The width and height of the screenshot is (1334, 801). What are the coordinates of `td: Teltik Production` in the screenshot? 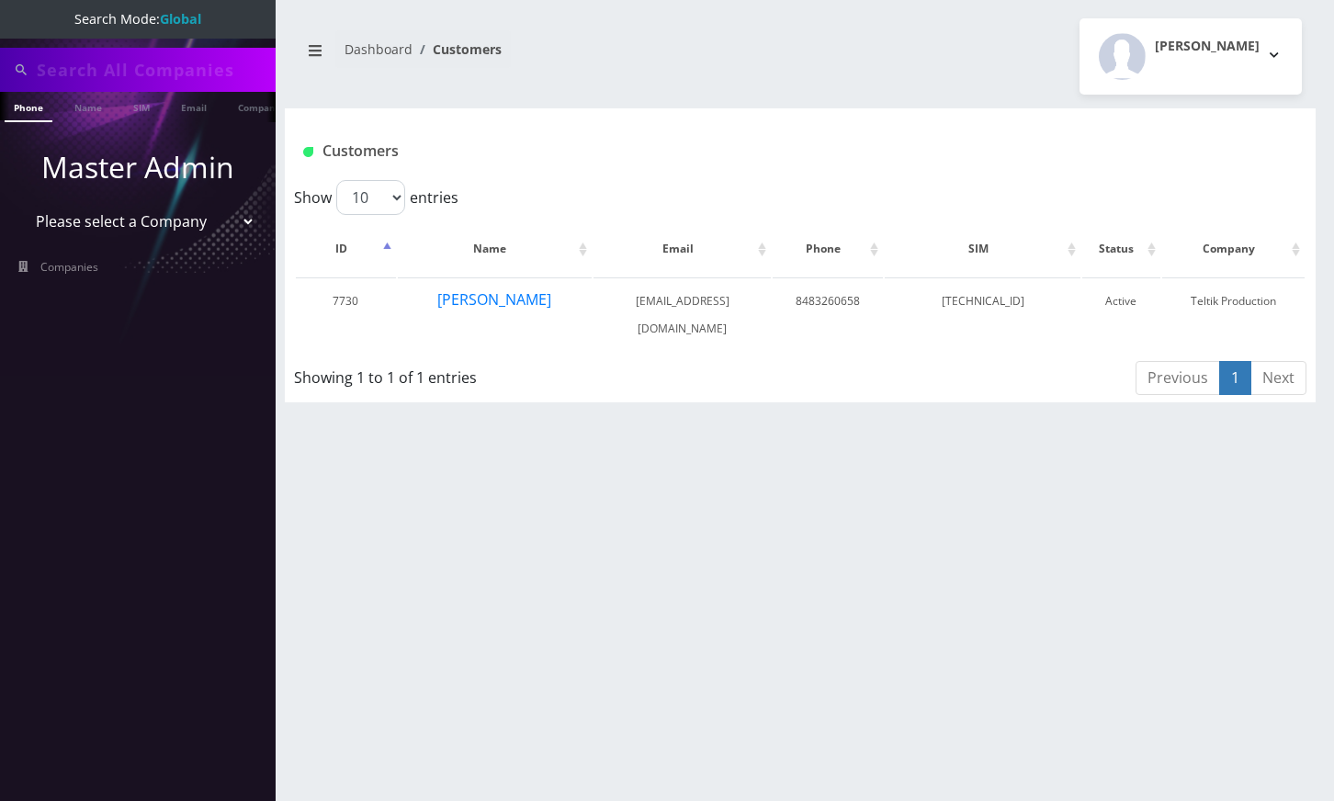 It's located at (1233, 314).